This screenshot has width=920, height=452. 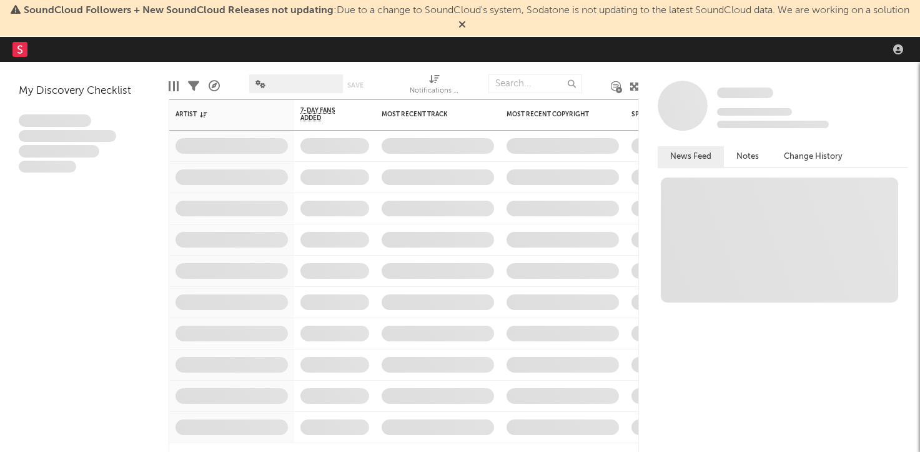 I want to click on span: 0 fans last week, so click(x=773, y=124).